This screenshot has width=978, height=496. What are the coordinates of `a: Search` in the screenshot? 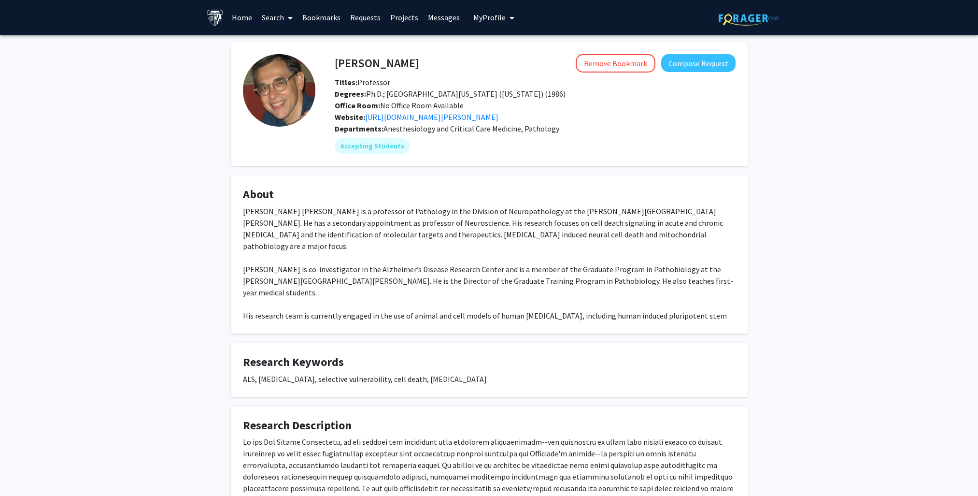 It's located at (277, 17).